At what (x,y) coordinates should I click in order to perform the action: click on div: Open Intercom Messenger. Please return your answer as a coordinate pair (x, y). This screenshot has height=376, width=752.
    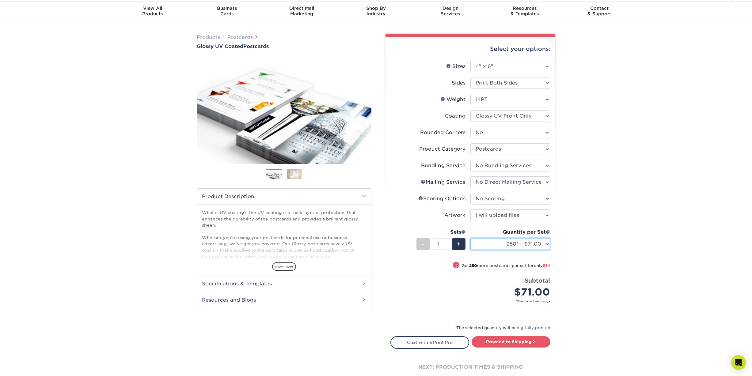
    Looking at the image, I should click on (739, 363).